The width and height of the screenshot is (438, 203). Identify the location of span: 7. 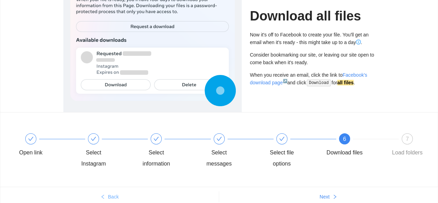
(407, 138).